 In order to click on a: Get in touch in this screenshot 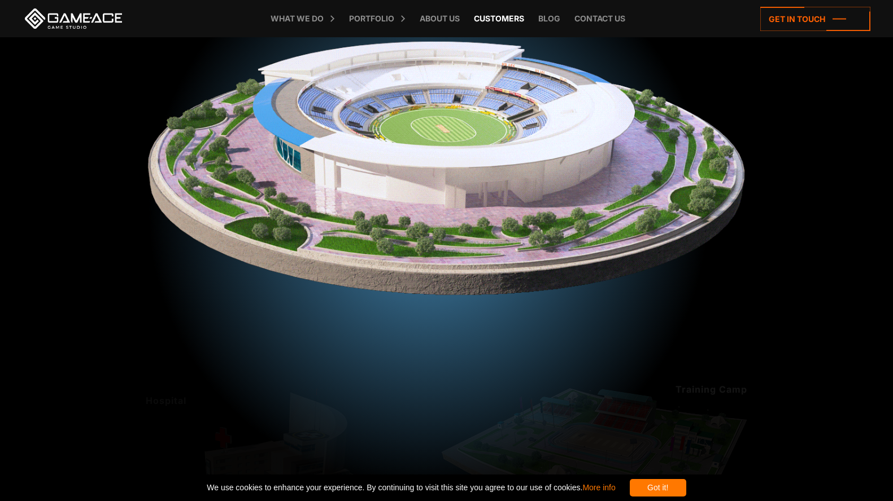, I will do `click(815, 19)`.